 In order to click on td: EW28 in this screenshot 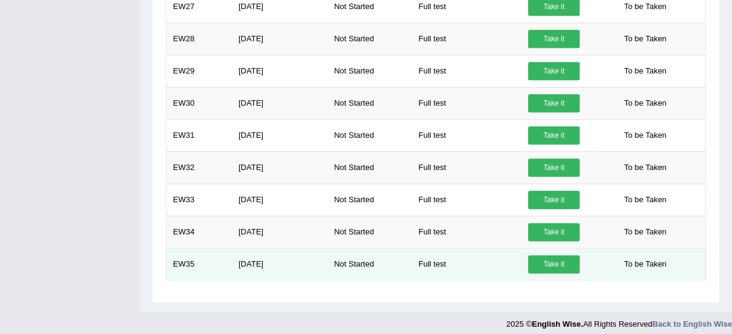, I will do `click(199, 38)`.